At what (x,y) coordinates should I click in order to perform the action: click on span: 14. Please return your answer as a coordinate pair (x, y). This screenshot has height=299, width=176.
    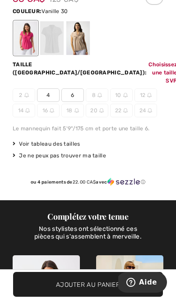
    Looking at the image, I should click on (24, 111).